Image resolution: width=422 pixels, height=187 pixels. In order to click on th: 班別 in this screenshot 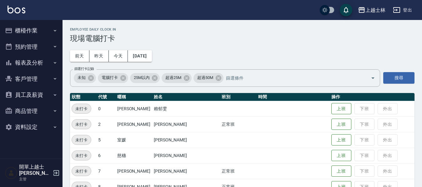, I will do `click(238, 97)`.